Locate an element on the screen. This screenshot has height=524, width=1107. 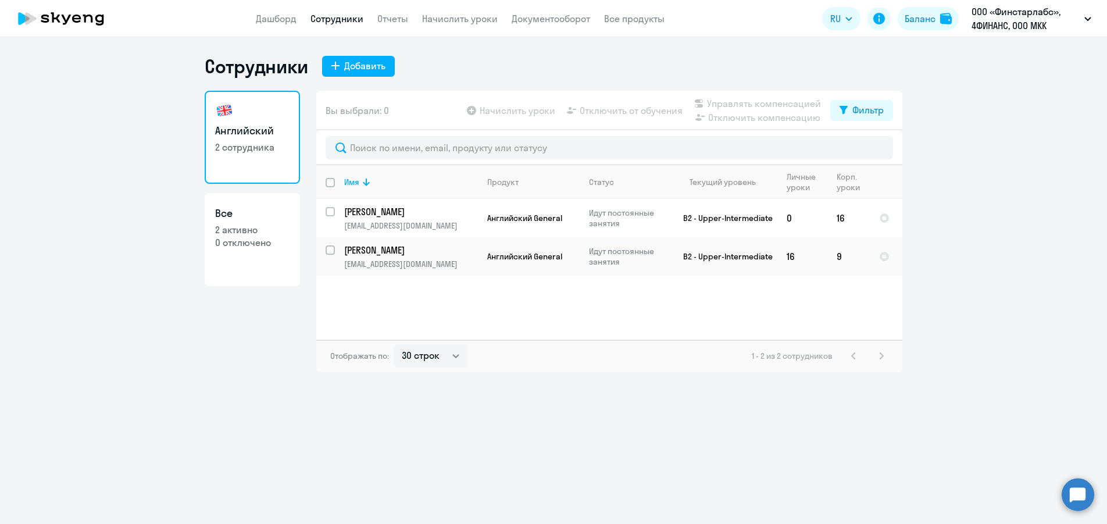
a: Все2 активно0 отключено is located at coordinates (252, 240).